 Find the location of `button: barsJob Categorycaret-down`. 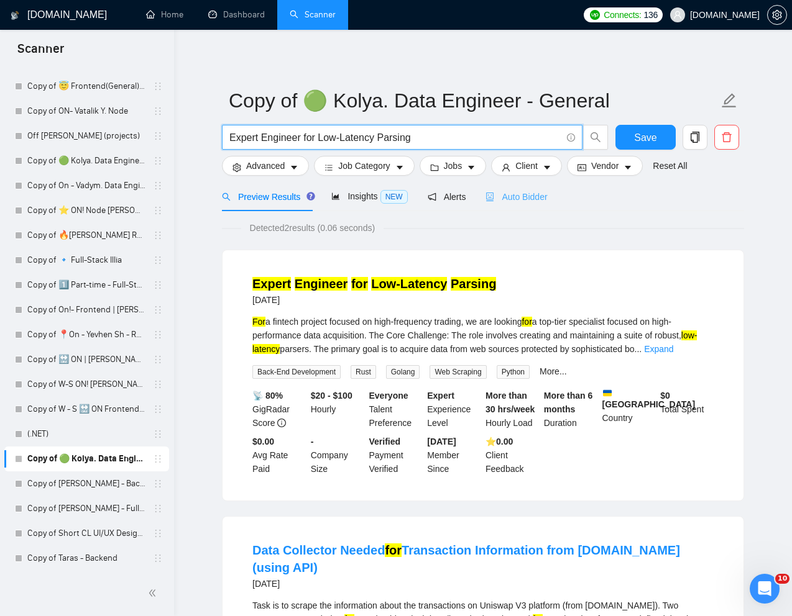

button: barsJob Categorycaret-down is located at coordinates (364, 166).